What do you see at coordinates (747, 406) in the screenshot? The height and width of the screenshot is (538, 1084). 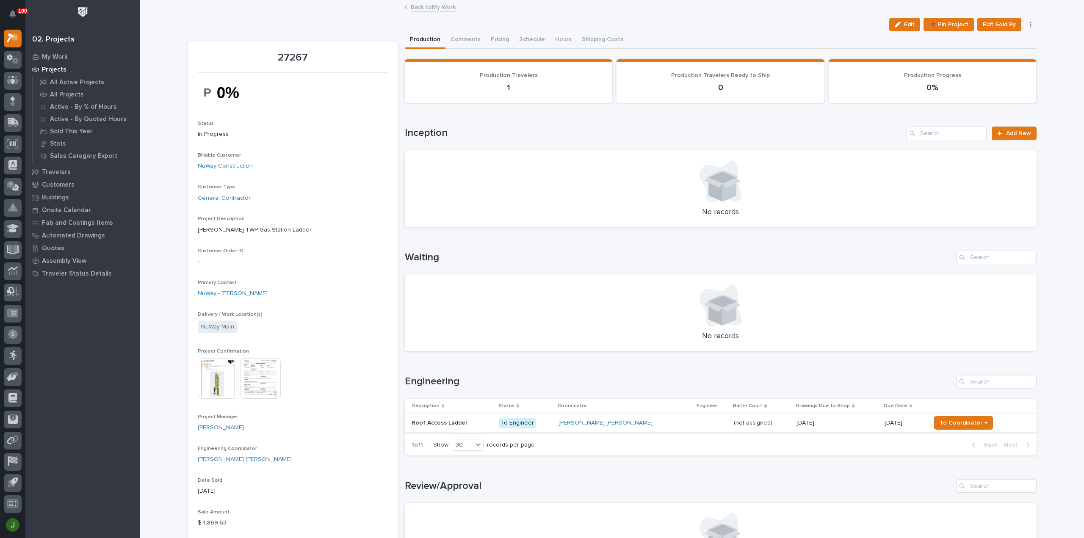 I see `p: Ball In Court` at bounding box center [747, 406].